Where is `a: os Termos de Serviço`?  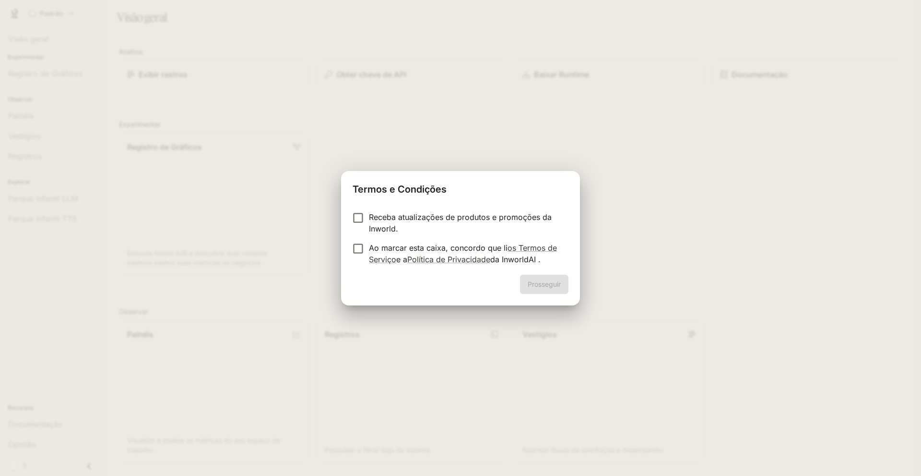 a: os Termos de Serviço is located at coordinates (463, 253).